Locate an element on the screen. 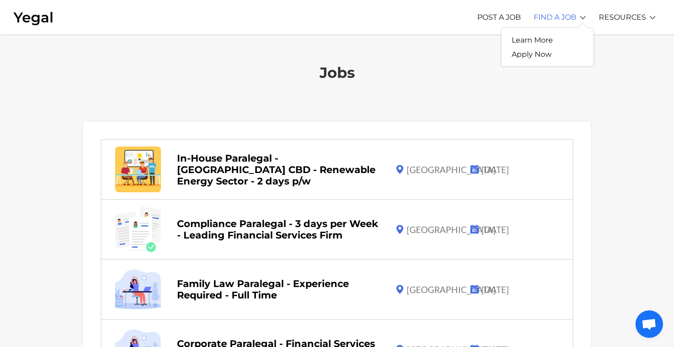  img: legal-contract-manager.jpg is located at coordinates (138, 170).